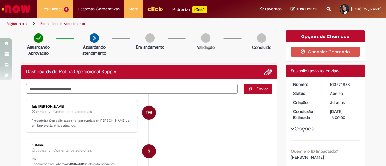 The image size is (386, 166). I want to click on textarea: Digite sua mensagem aqui..., so click(132, 89).